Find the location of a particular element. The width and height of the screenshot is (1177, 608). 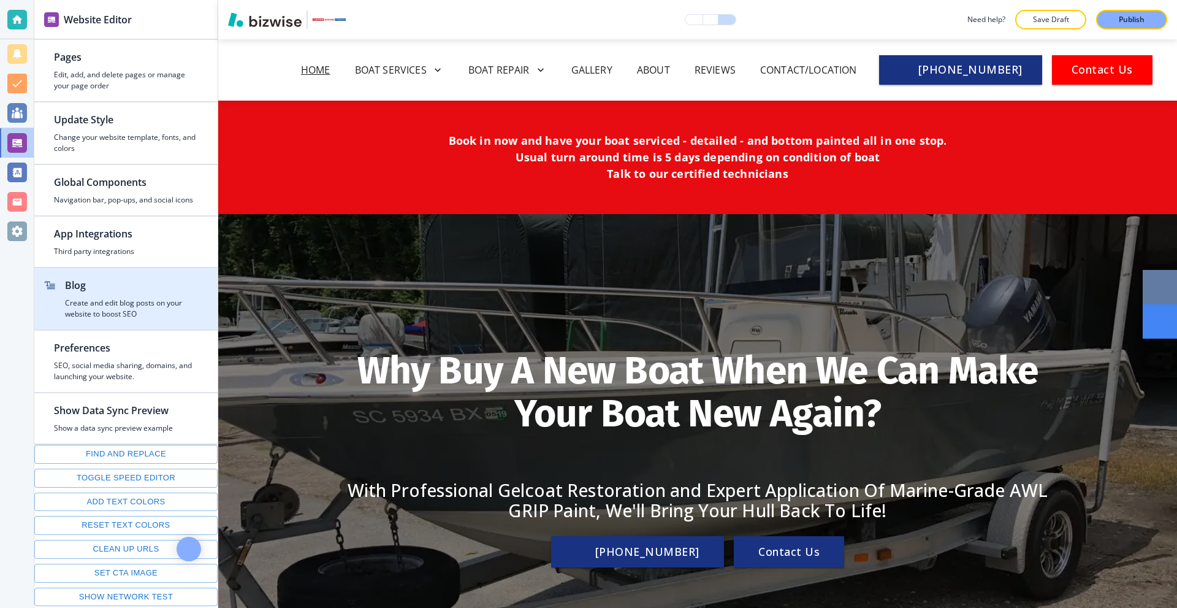

h2: Update Style is located at coordinates (126, 120).